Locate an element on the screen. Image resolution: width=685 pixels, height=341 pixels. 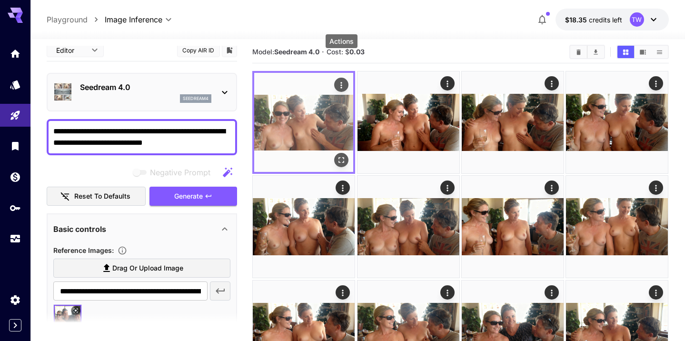
div: Home is located at coordinates (15, 53).